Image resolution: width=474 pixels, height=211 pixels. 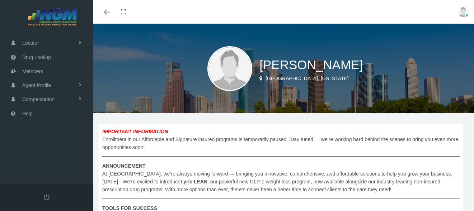 What do you see at coordinates (37, 57) in the screenshot?
I see `span: Drug Lookup` at bounding box center [37, 57].